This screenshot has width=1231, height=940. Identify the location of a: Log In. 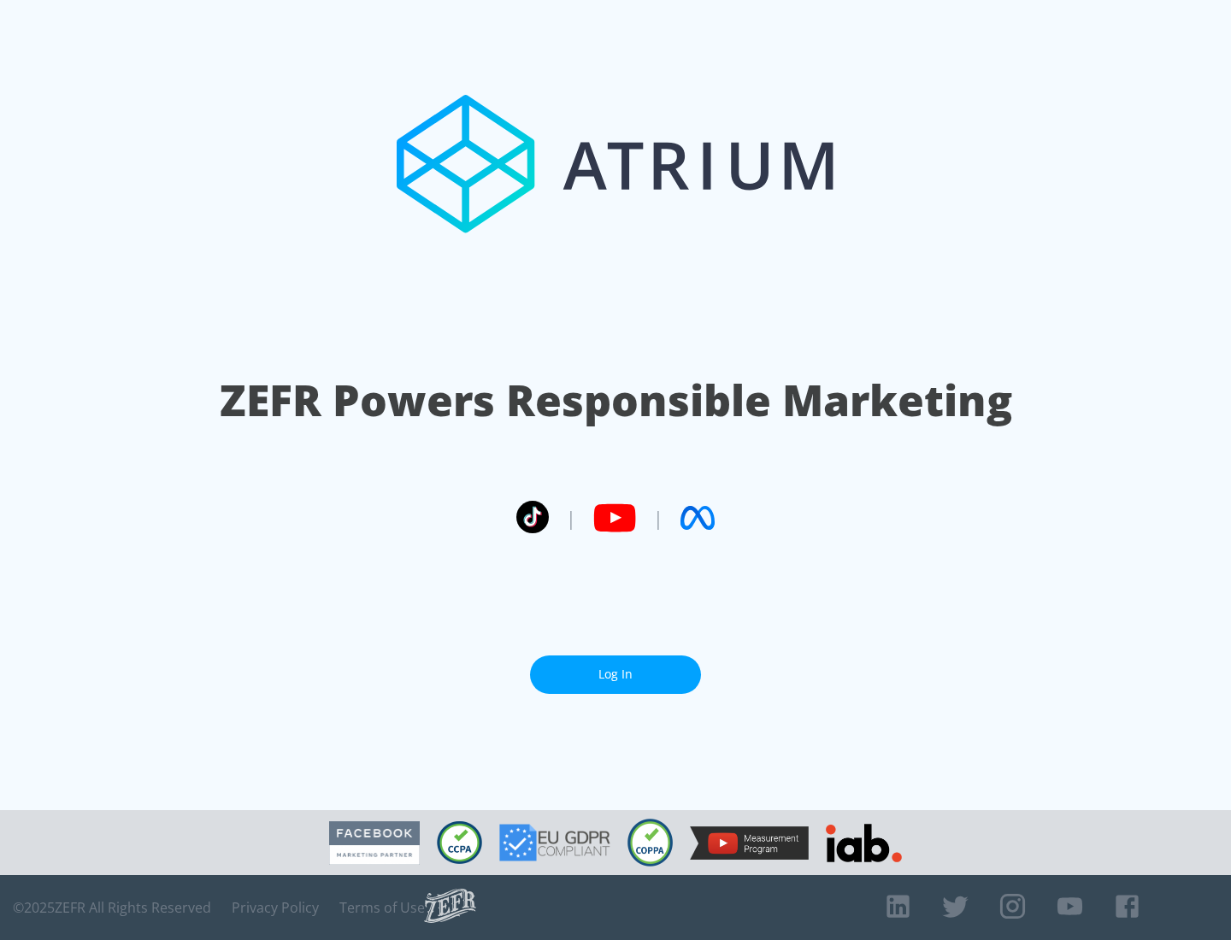
(616, 675).